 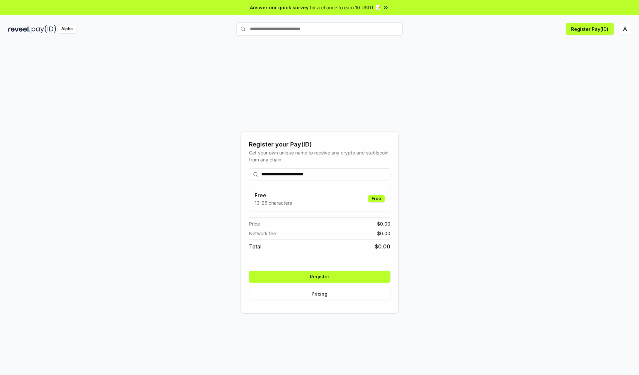 What do you see at coordinates (44, 29) in the screenshot?
I see `img: pay_id` at bounding box center [44, 29].